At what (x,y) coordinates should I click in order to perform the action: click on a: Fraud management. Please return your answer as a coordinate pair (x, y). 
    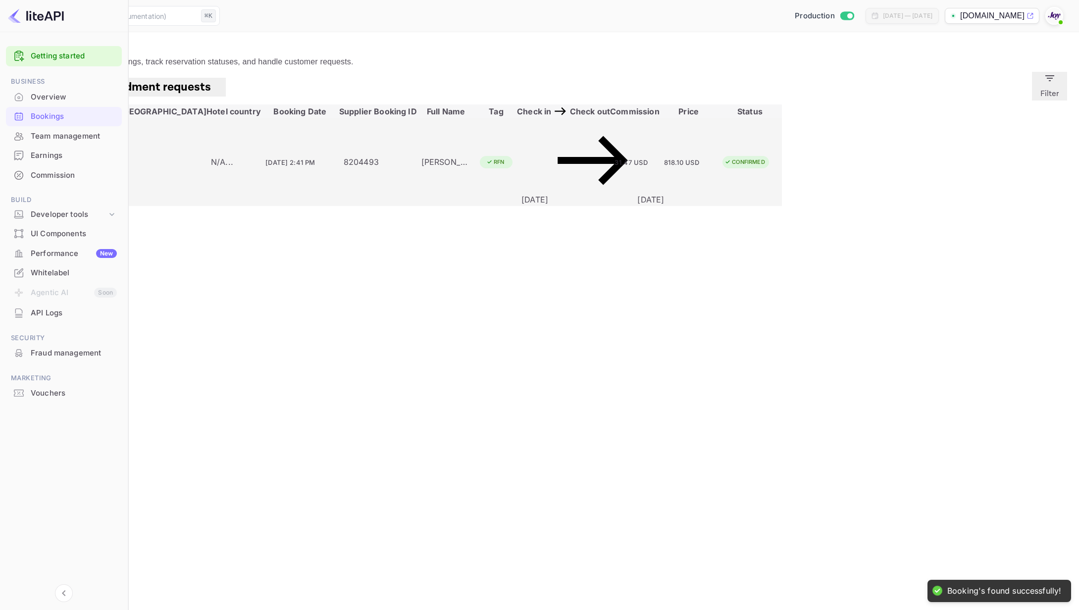
    Looking at the image, I should click on (64, 353).